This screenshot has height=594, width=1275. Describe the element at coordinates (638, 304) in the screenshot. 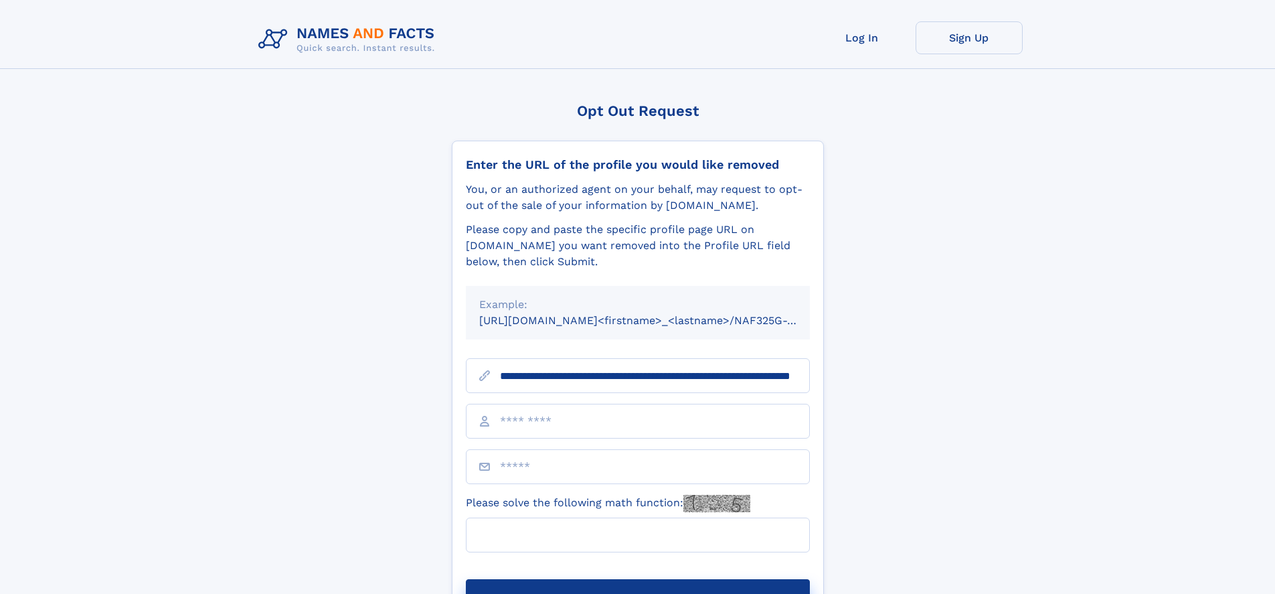

I see `div: Example:` at that location.